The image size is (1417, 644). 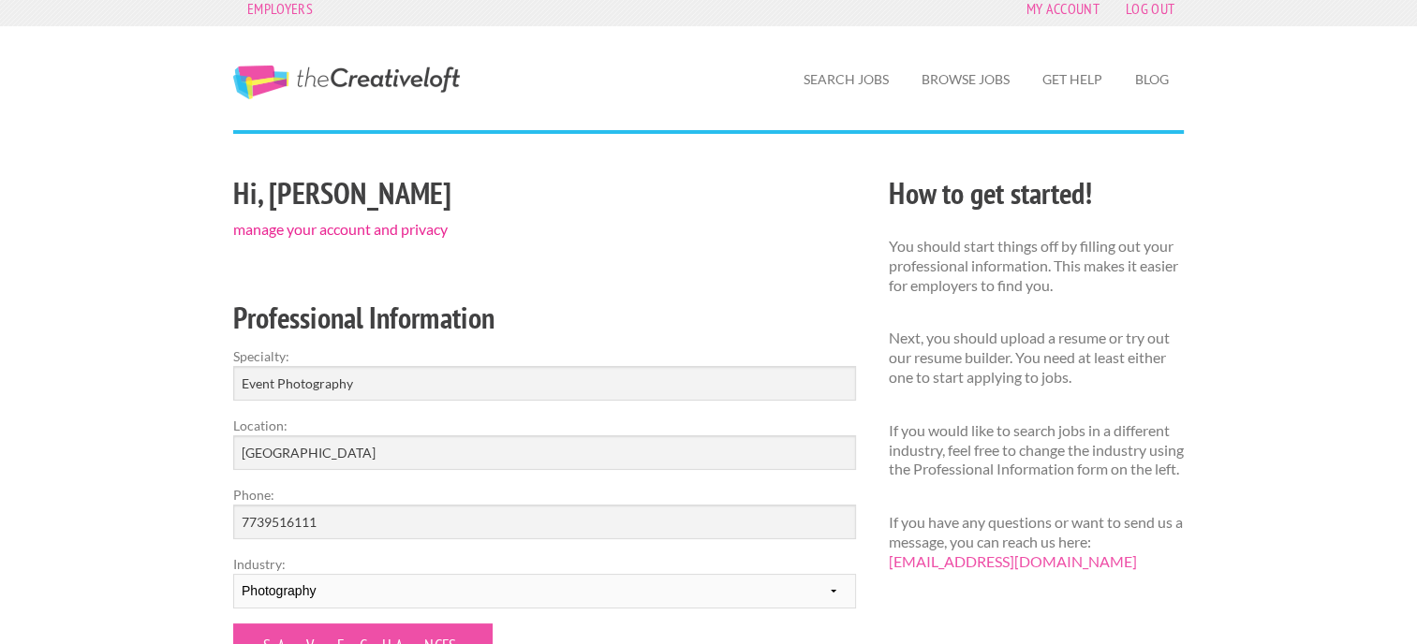 I want to click on label: Specialty:, so click(x=544, y=356).